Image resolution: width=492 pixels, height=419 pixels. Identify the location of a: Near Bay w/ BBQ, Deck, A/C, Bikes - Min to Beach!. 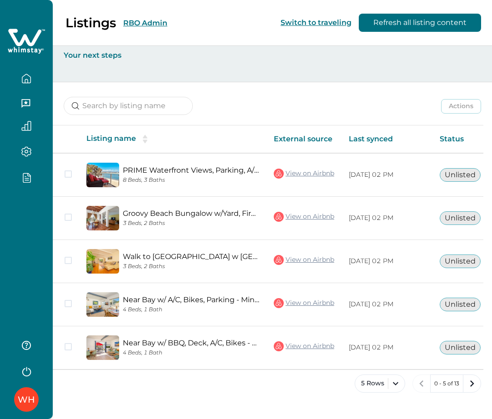
(191, 343).